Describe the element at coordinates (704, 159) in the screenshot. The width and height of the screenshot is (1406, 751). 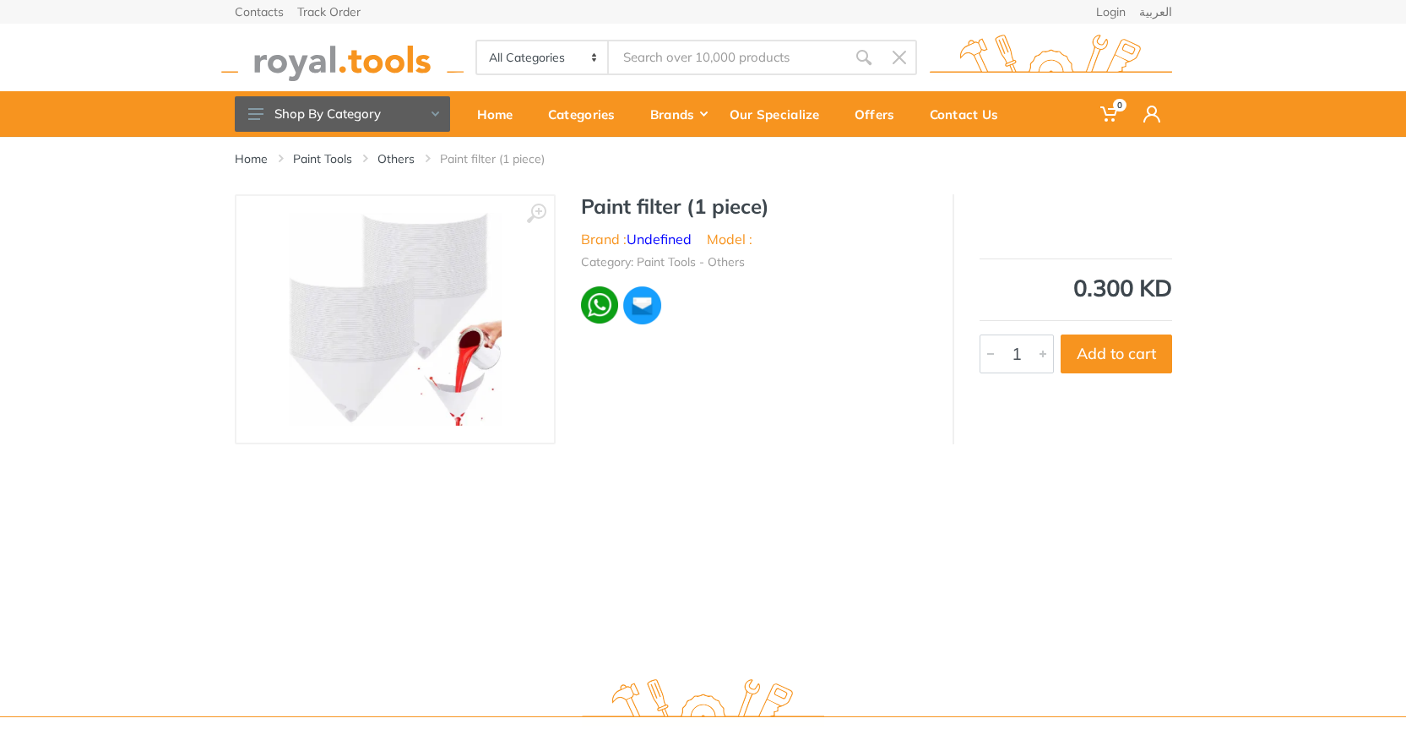
I see `nav: breadcrumb` at that location.